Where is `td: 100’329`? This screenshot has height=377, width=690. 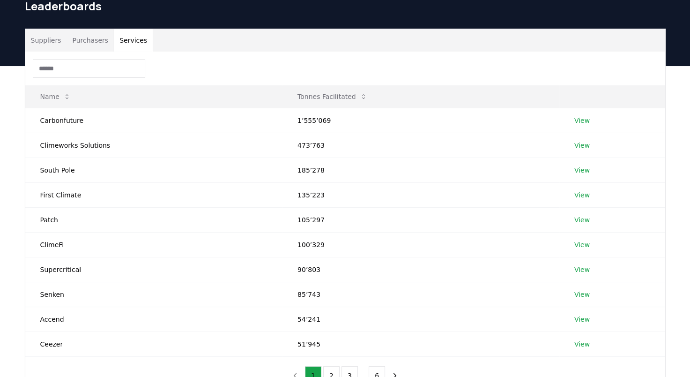
td: 100’329 is located at coordinates (421, 244).